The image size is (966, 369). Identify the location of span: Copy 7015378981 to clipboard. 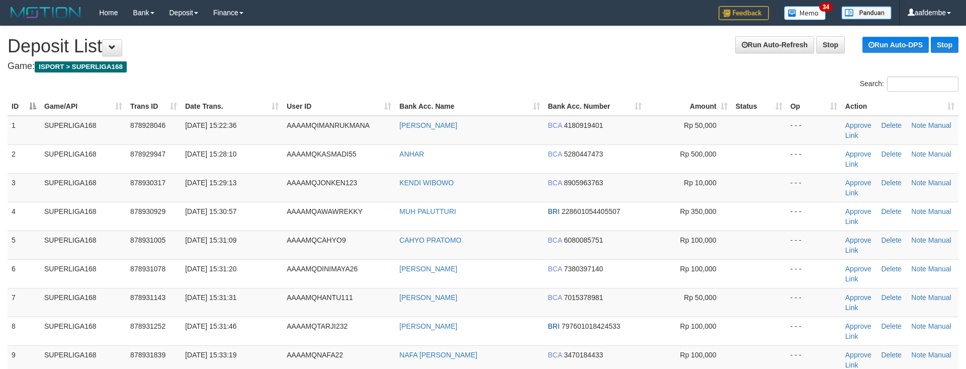
(584, 297).